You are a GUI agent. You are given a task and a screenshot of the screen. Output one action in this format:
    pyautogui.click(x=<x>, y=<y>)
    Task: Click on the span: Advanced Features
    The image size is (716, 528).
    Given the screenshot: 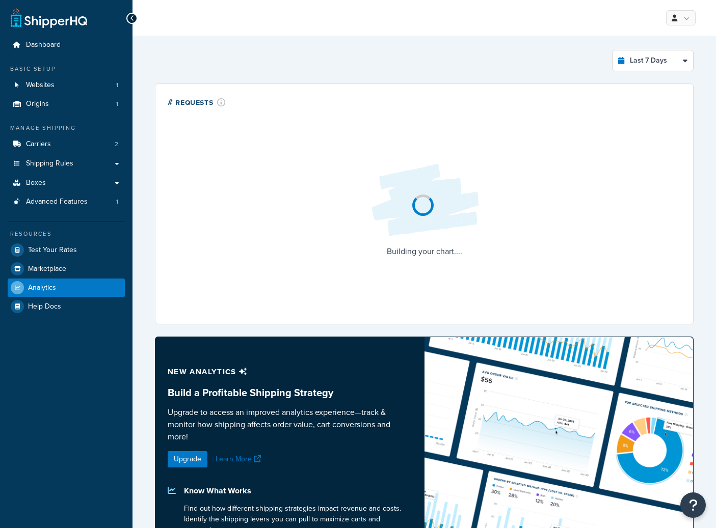 What is the action you would take?
    pyautogui.click(x=57, y=202)
    